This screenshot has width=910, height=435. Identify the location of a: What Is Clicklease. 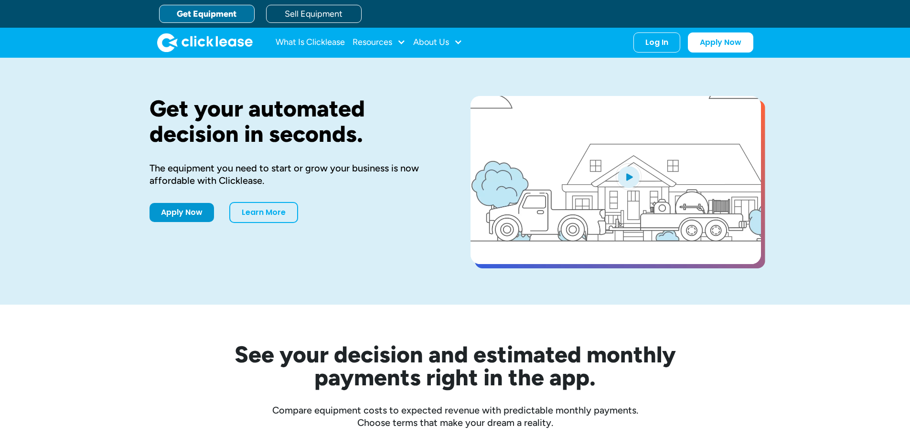
(310, 43).